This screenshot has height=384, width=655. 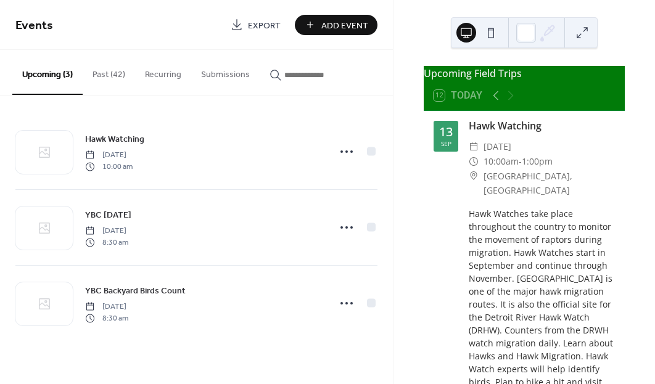 I want to click on div: Sep, so click(x=446, y=144).